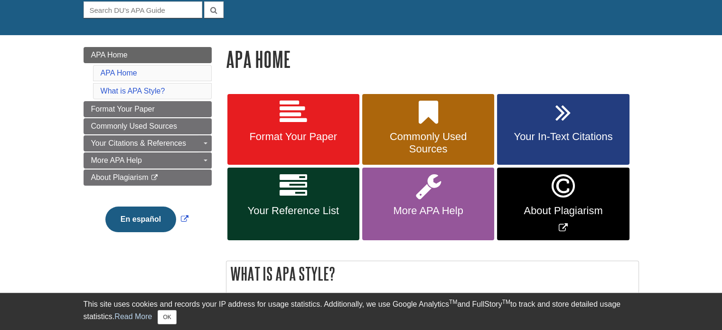  Describe the element at coordinates (133, 316) in the screenshot. I see `a: Read More` at that location.